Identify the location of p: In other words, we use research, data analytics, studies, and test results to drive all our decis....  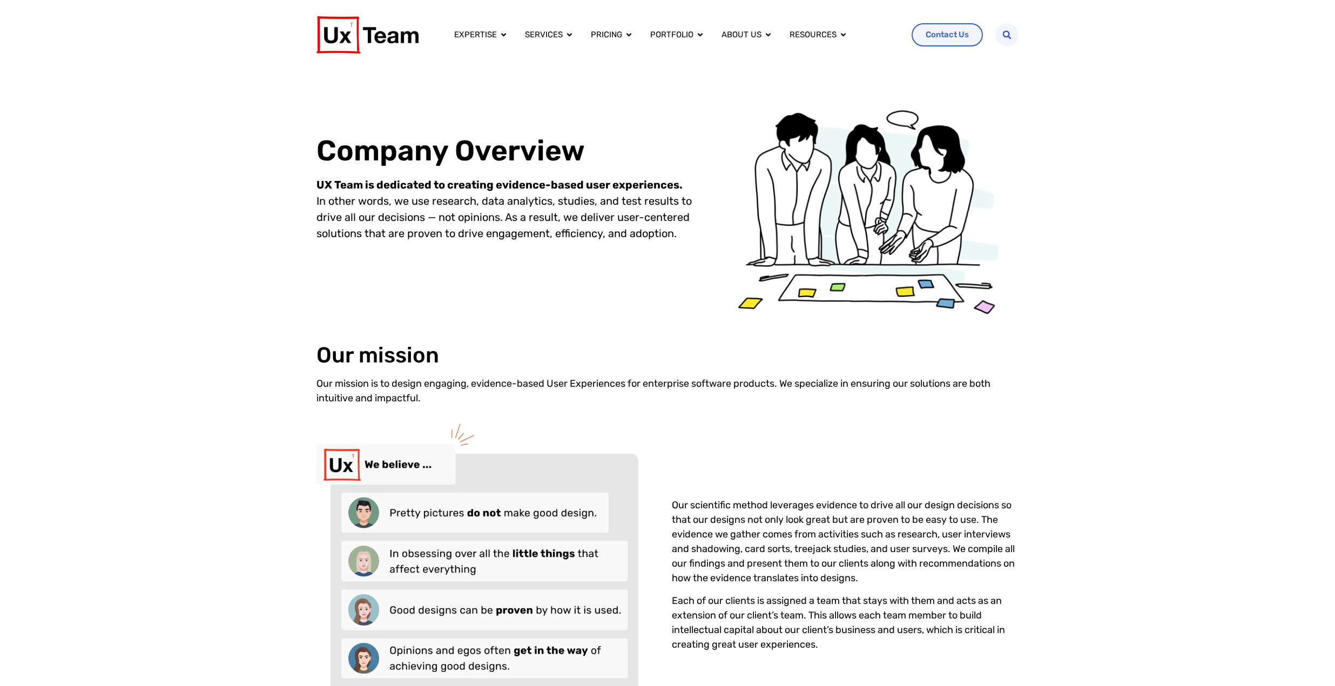
(509, 209).